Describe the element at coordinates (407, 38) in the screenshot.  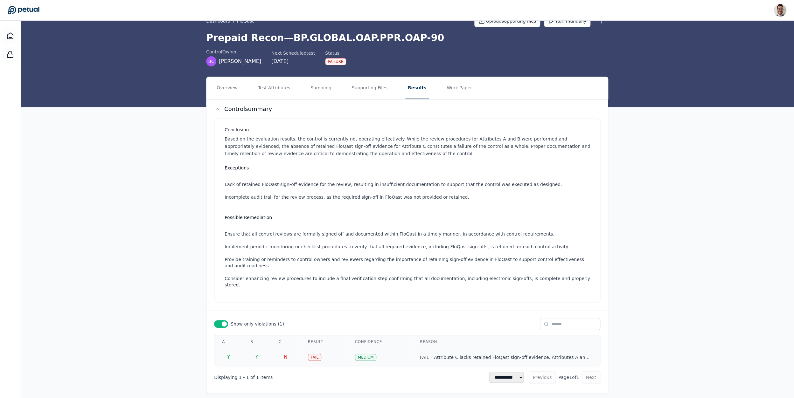
I see `h1: Prepaid Recon — BP.GLOBAL.OAP.PPR.OAP-90` at that location.